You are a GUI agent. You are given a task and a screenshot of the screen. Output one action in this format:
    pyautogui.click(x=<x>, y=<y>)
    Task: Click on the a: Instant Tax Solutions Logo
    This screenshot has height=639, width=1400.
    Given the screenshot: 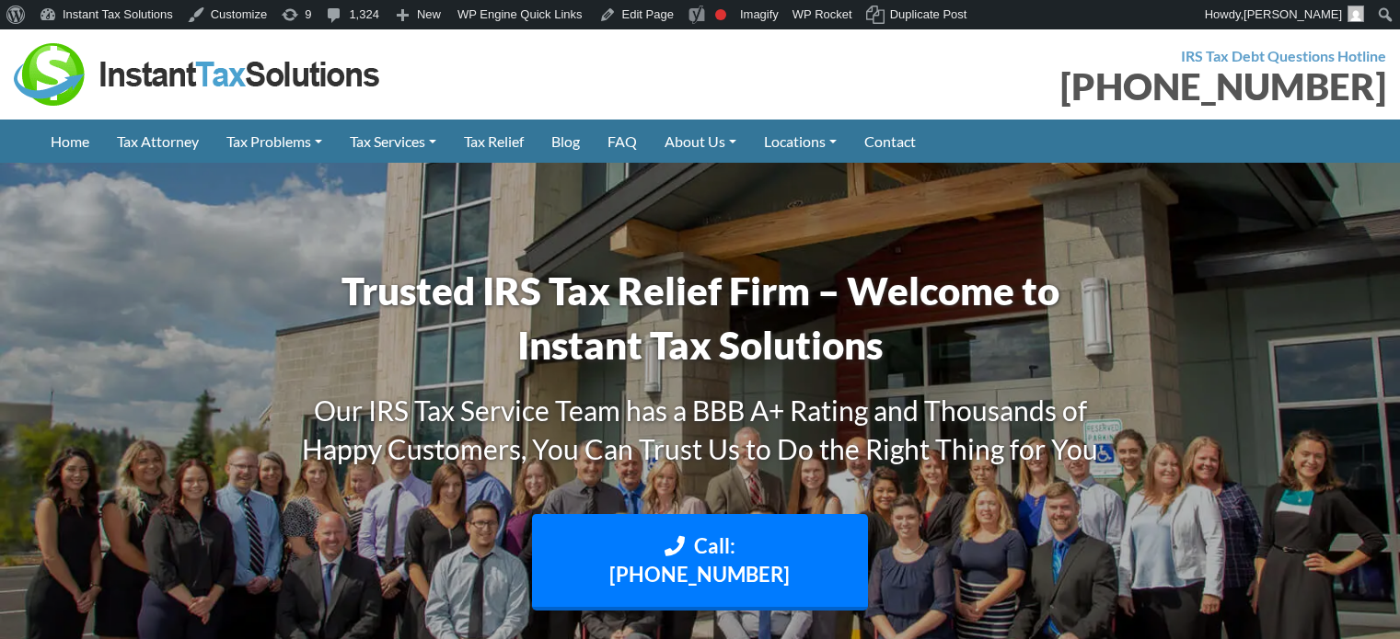 What is the action you would take?
    pyautogui.click(x=198, y=72)
    